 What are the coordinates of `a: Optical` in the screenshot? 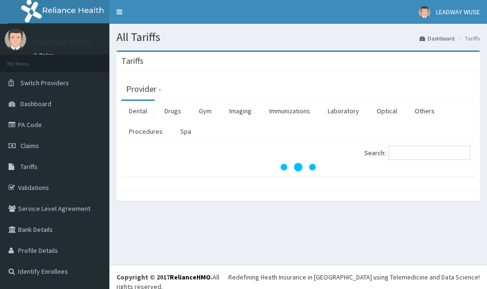 It's located at (387, 111).